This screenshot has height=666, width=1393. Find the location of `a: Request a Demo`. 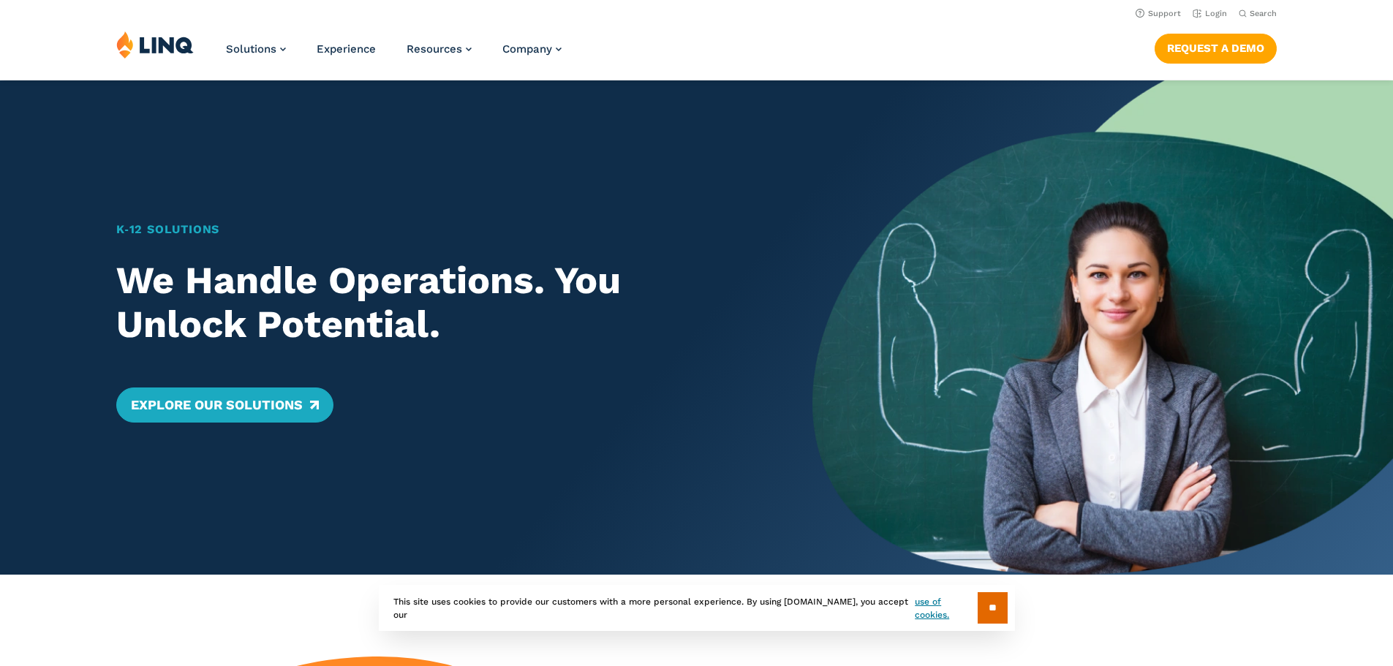

a: Request a Demo is located at coordinates (1215, 48).